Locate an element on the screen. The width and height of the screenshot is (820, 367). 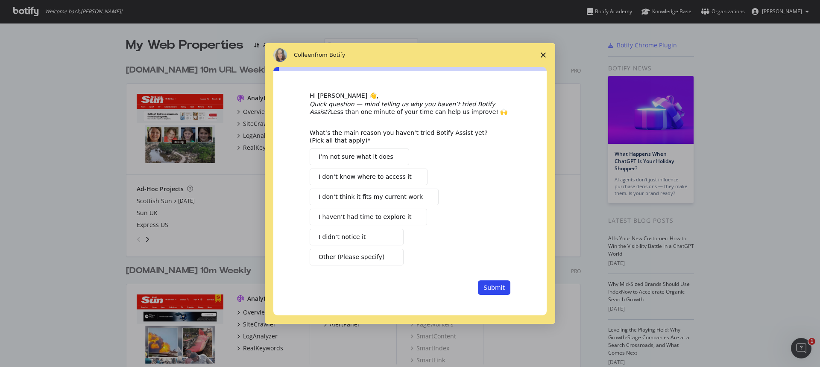
button: I didn’t notice it is located at coordinates (357, 237).